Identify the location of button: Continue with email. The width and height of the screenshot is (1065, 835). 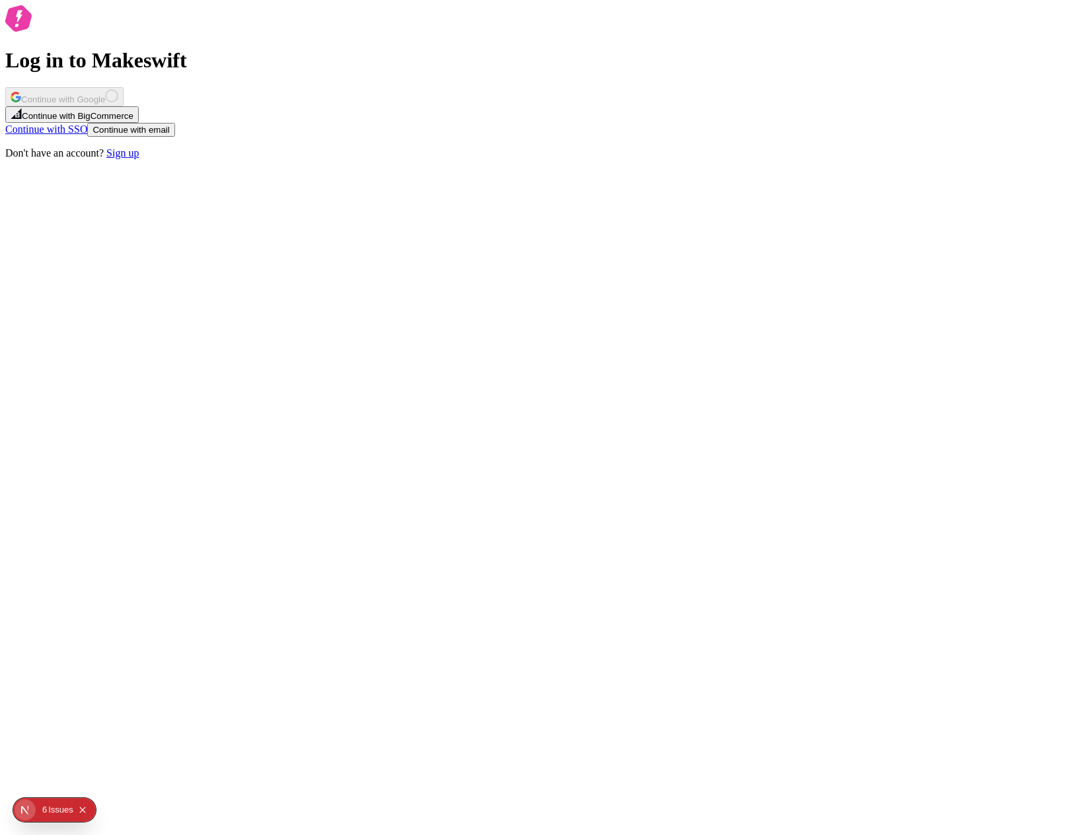
(131, 130).